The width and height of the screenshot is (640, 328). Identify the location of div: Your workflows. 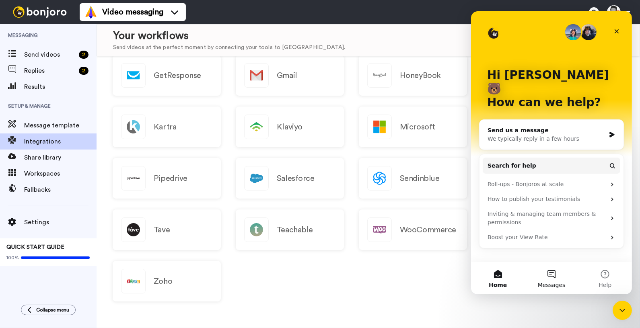
(229, 36).